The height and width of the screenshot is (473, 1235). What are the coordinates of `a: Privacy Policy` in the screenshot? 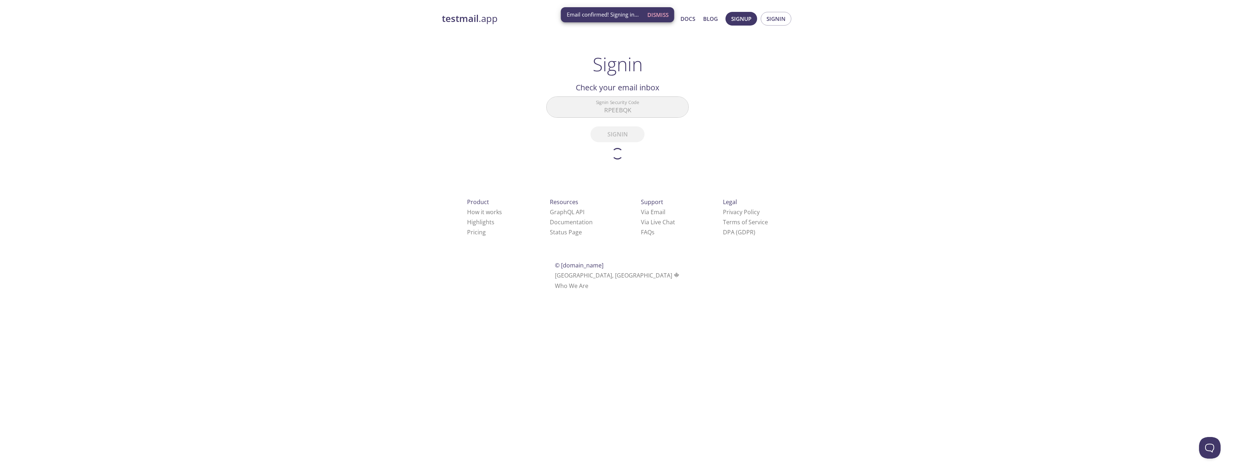 It's located at (742, 212).